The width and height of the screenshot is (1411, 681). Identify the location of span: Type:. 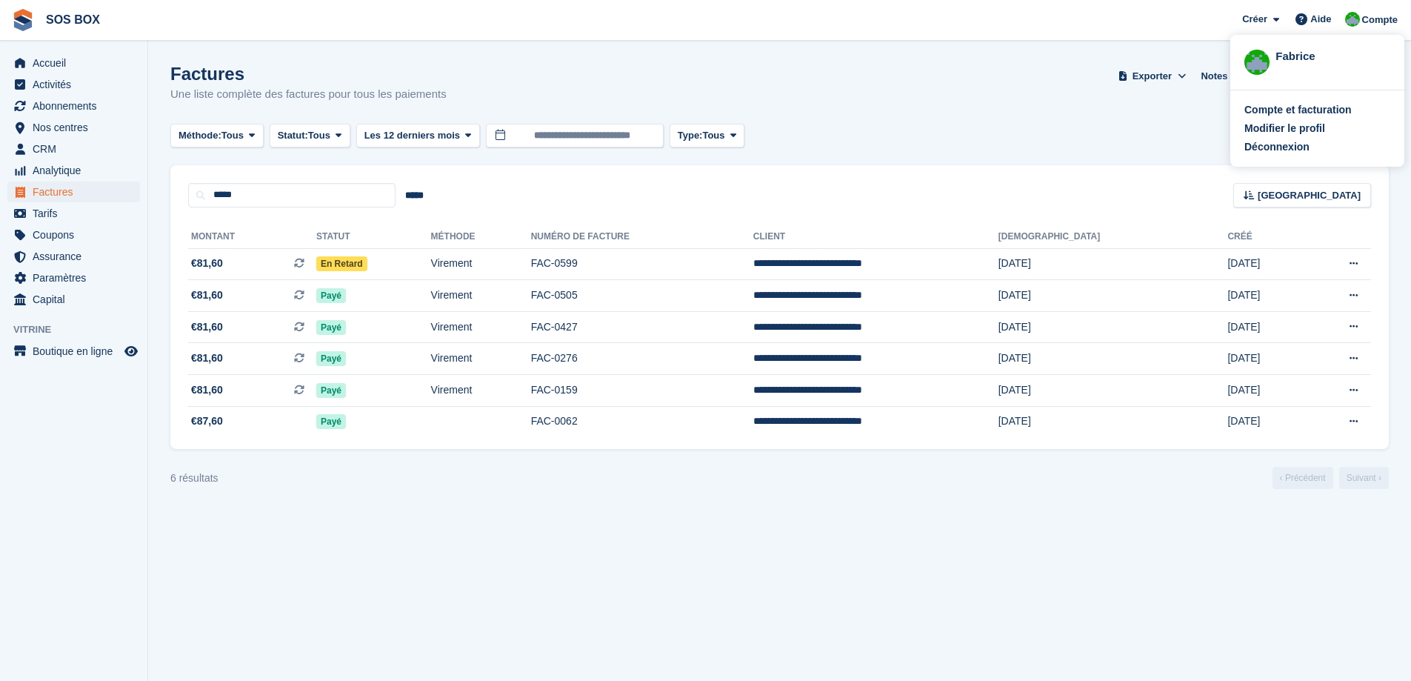
(690, 136).